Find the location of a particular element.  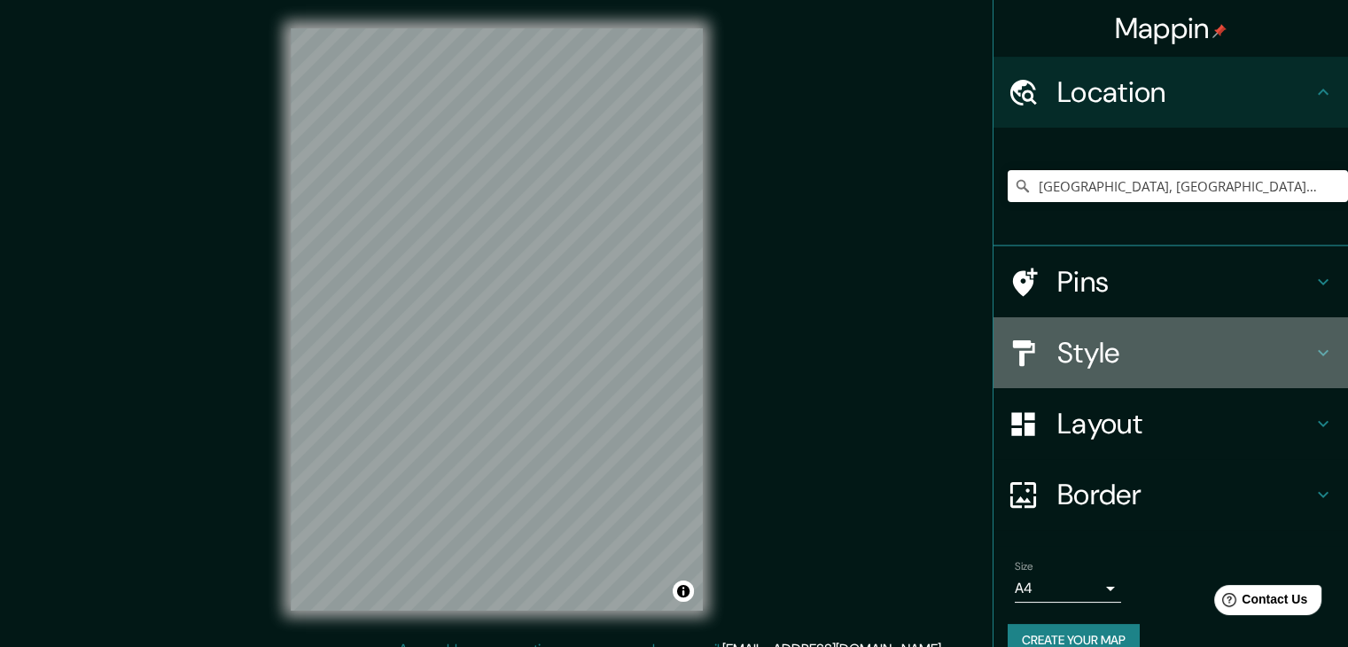

label: Size is located at coordinates (1024, 566).